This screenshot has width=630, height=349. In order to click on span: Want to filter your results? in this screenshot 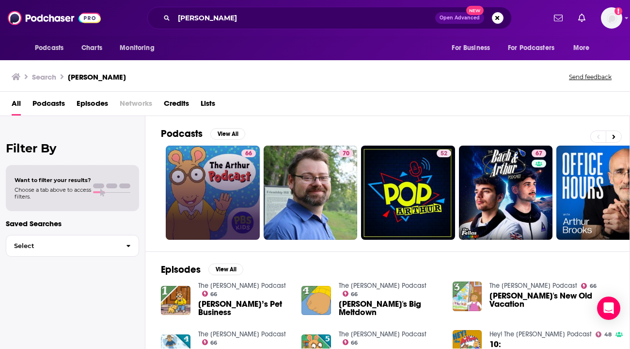, I will do `click(53, 180)`.